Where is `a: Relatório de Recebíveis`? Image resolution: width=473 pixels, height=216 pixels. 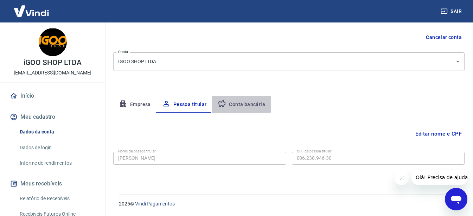 a: Relatório de Recebíveis is located at coordinates (57, 199).